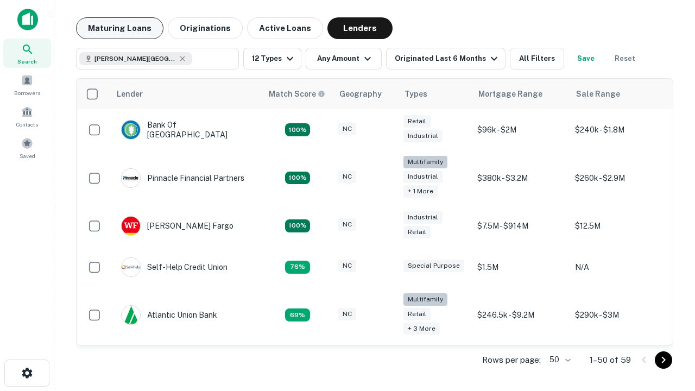  I want to click on td: $260k - $2.9M, so click(619, 178).